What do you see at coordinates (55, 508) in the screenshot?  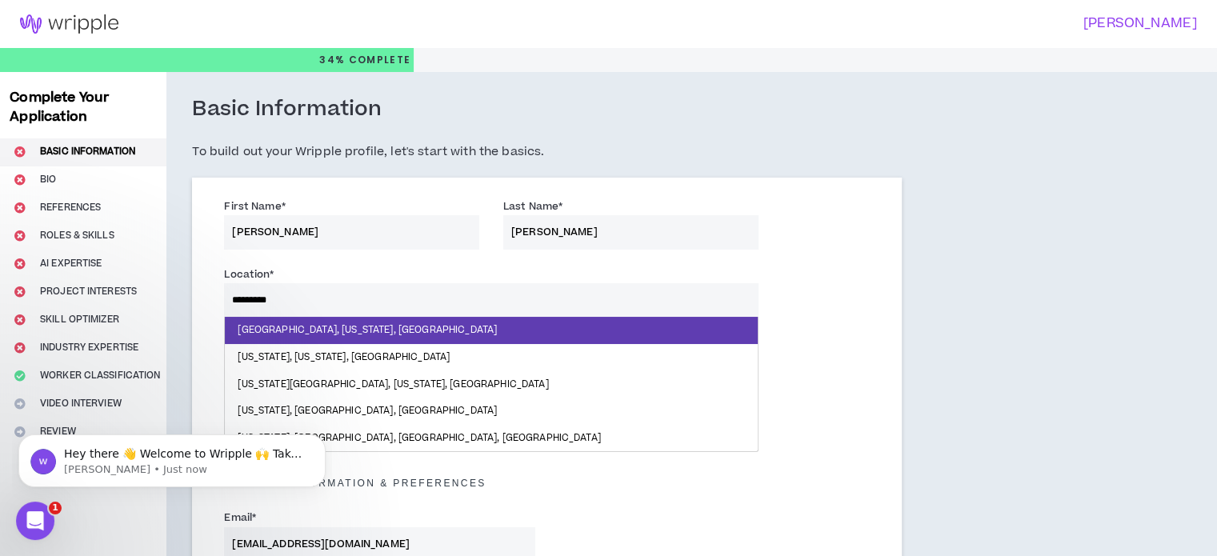 I see `span: 1` at bounding box center [55, 508].